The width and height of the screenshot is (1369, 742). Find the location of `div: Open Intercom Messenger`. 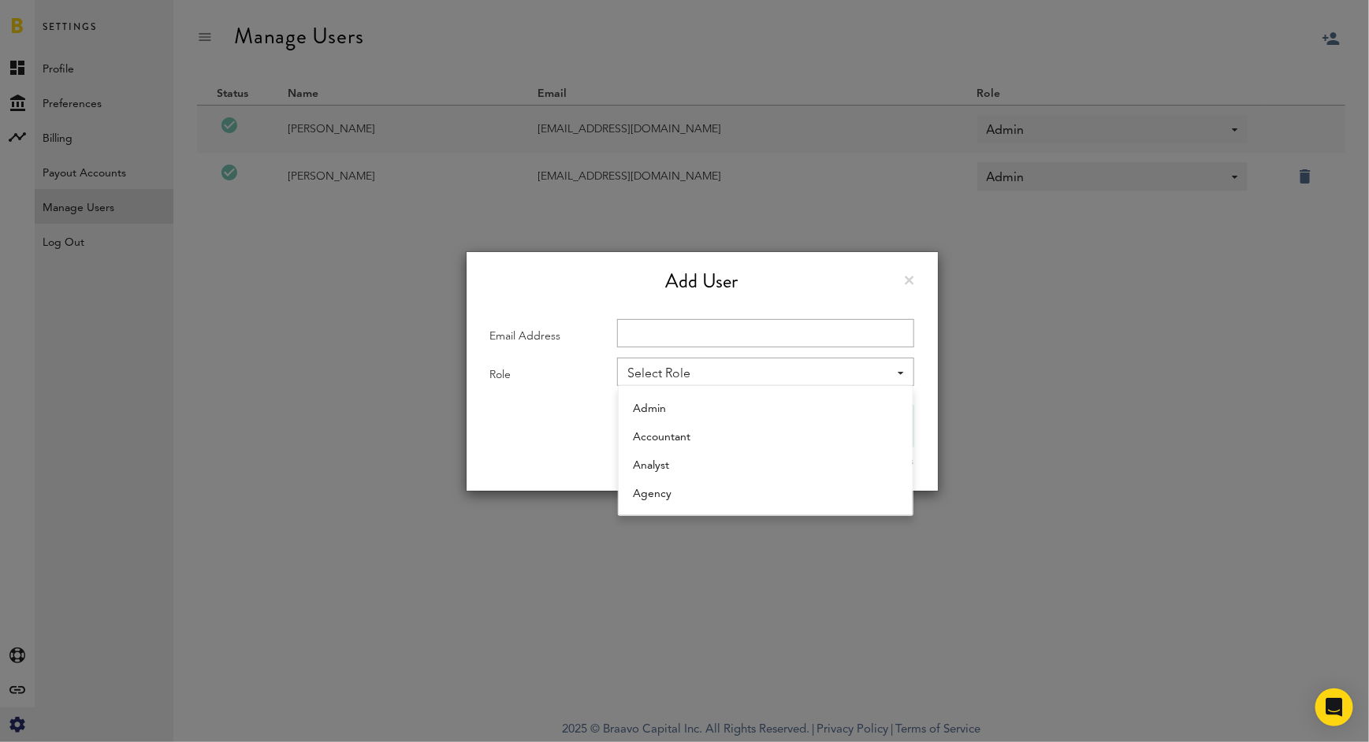

div: Open Intercom Messenger is located at coordinates (1334, 708).